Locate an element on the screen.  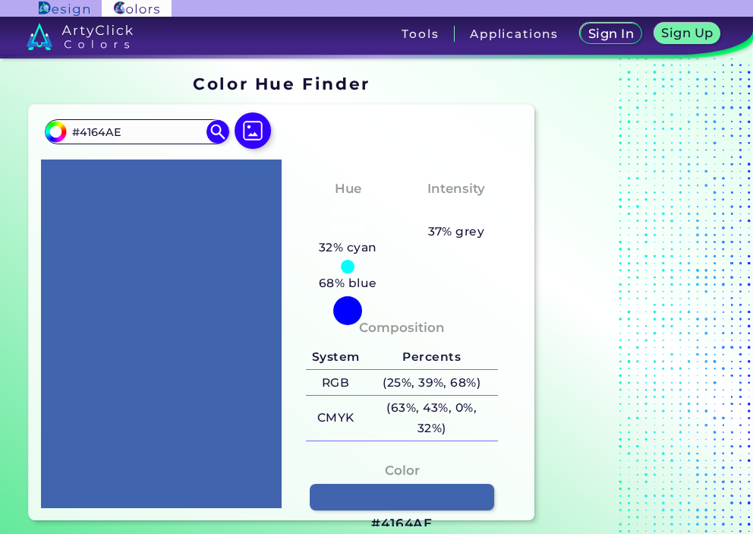
h5: Sign Up is located at coordinates (688, 33).